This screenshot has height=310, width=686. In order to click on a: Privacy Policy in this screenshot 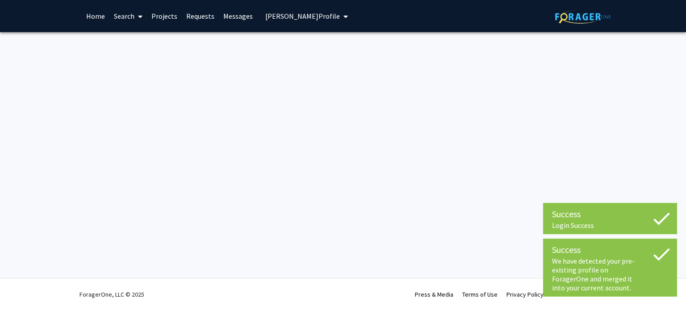, I will do `click(525, 295)`.